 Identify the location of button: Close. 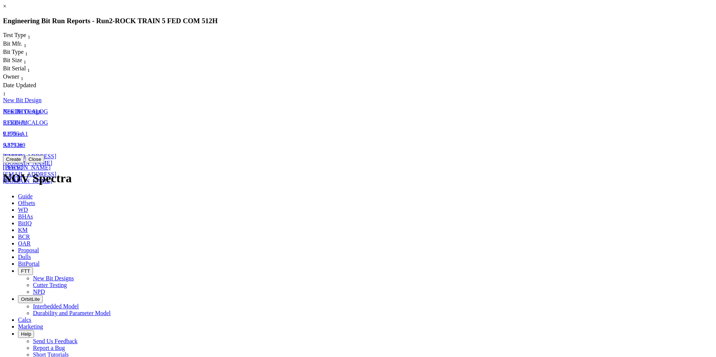
(35, 159).